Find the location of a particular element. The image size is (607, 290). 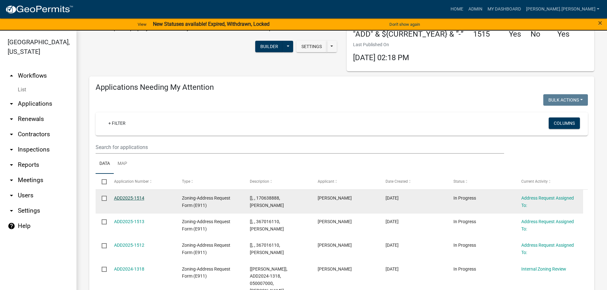

span: [], , 367016110, Marlene Bellanger is located at coordinates (267, 249).